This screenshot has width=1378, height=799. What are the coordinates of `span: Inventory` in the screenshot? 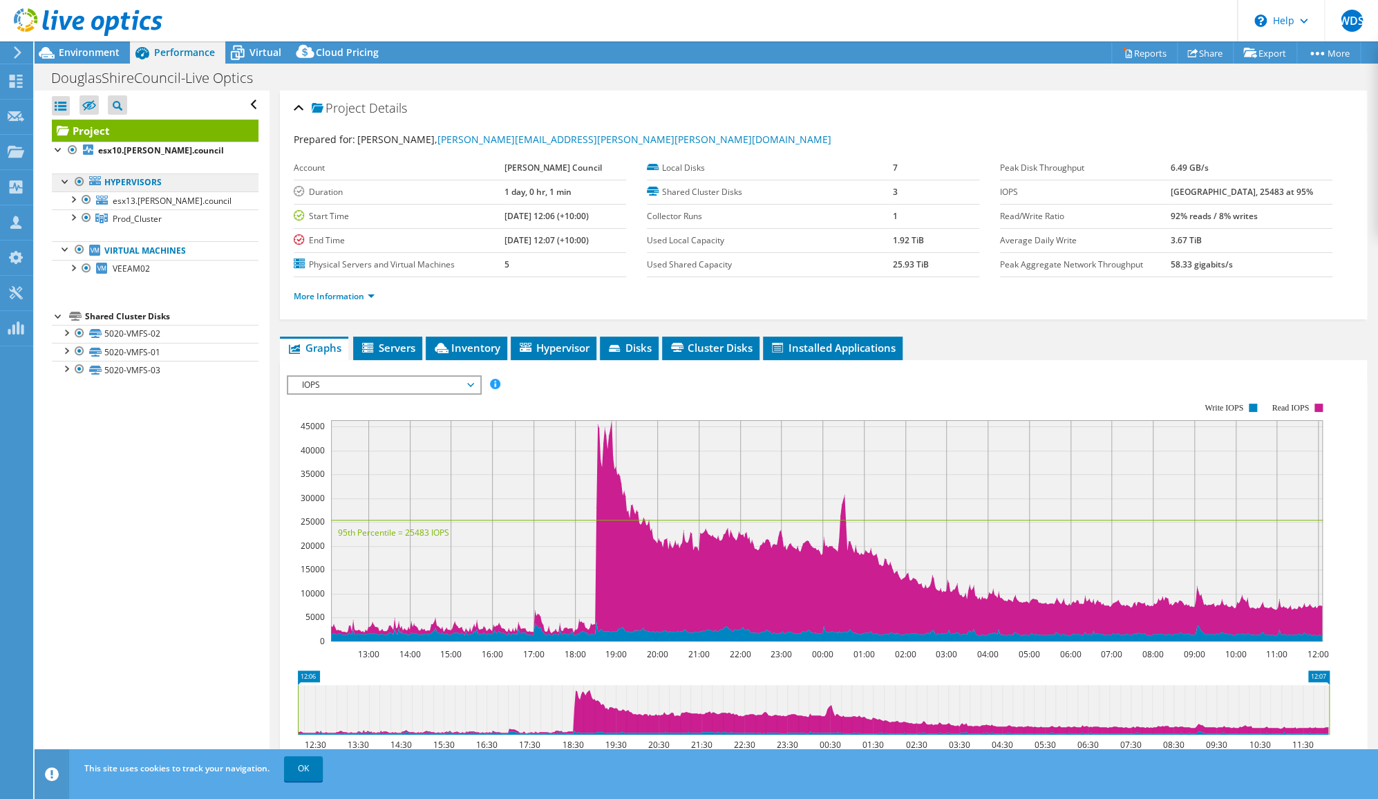 It's located at (467, 348).